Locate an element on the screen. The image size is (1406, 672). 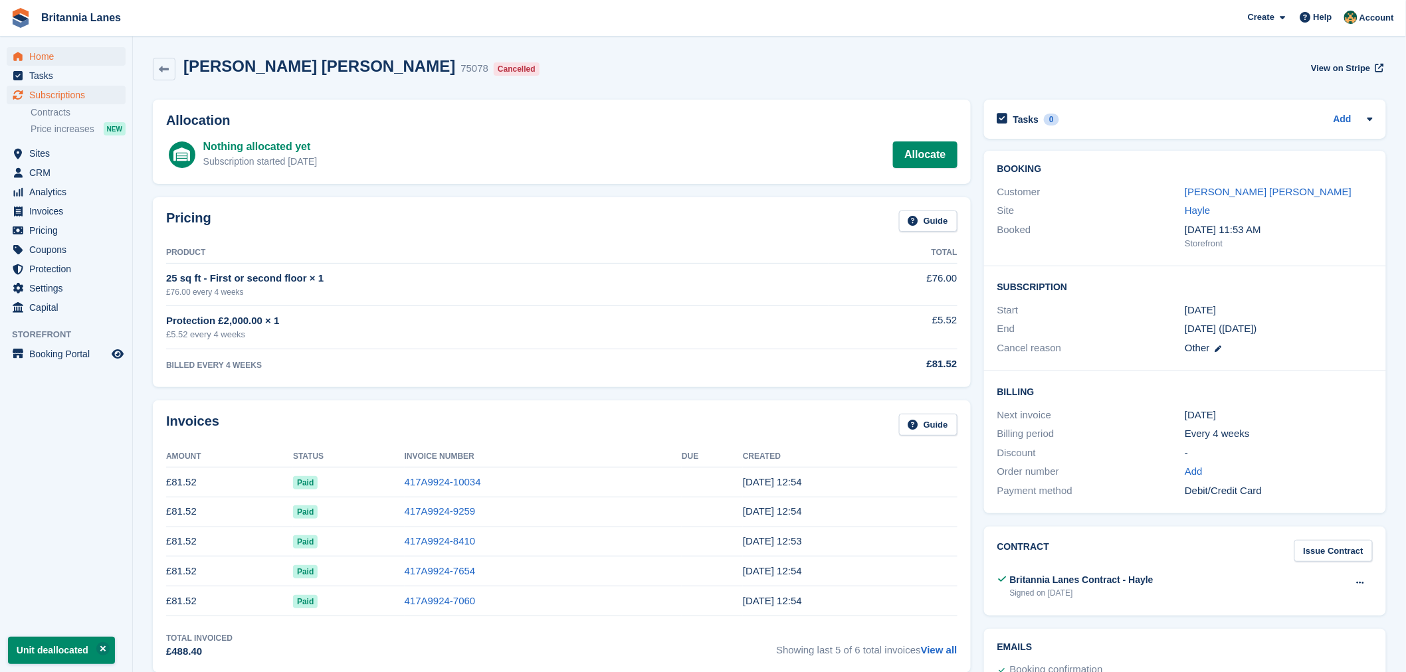
span: Storefront is located at coordinates (72, 335).